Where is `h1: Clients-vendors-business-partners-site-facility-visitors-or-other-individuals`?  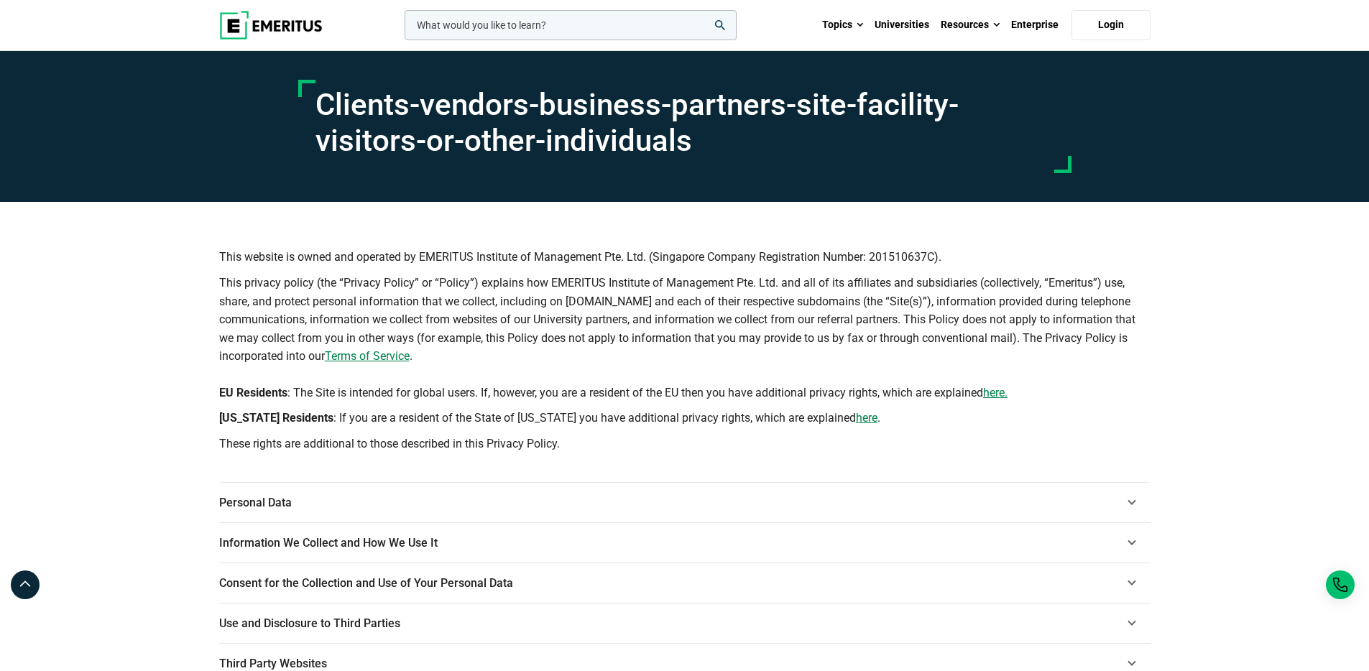
h1: Clients-vendors-business-partners-site-facility-visitors-or-other-individuals is located at coordinates (685, 123).